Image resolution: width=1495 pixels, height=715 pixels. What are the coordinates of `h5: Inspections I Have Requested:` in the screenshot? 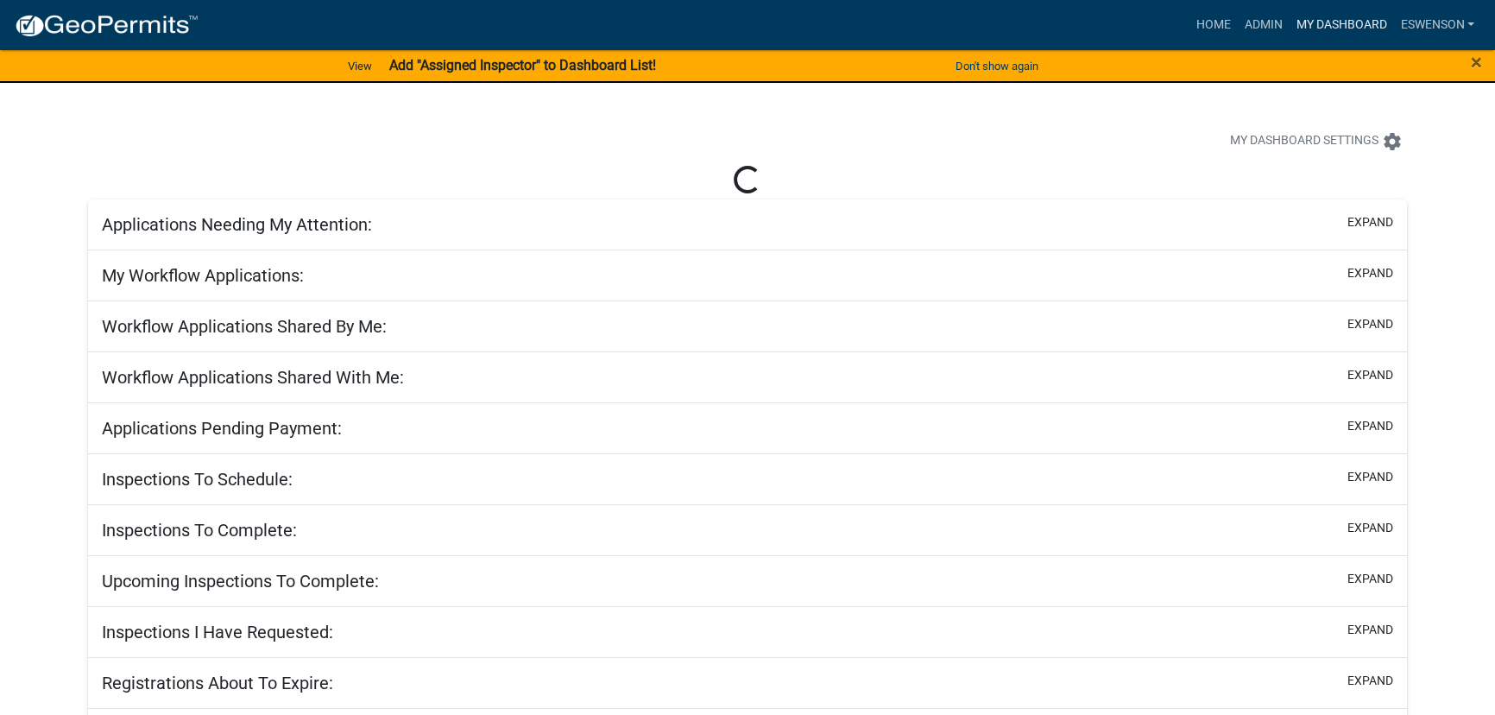 It's located at (217, 632).